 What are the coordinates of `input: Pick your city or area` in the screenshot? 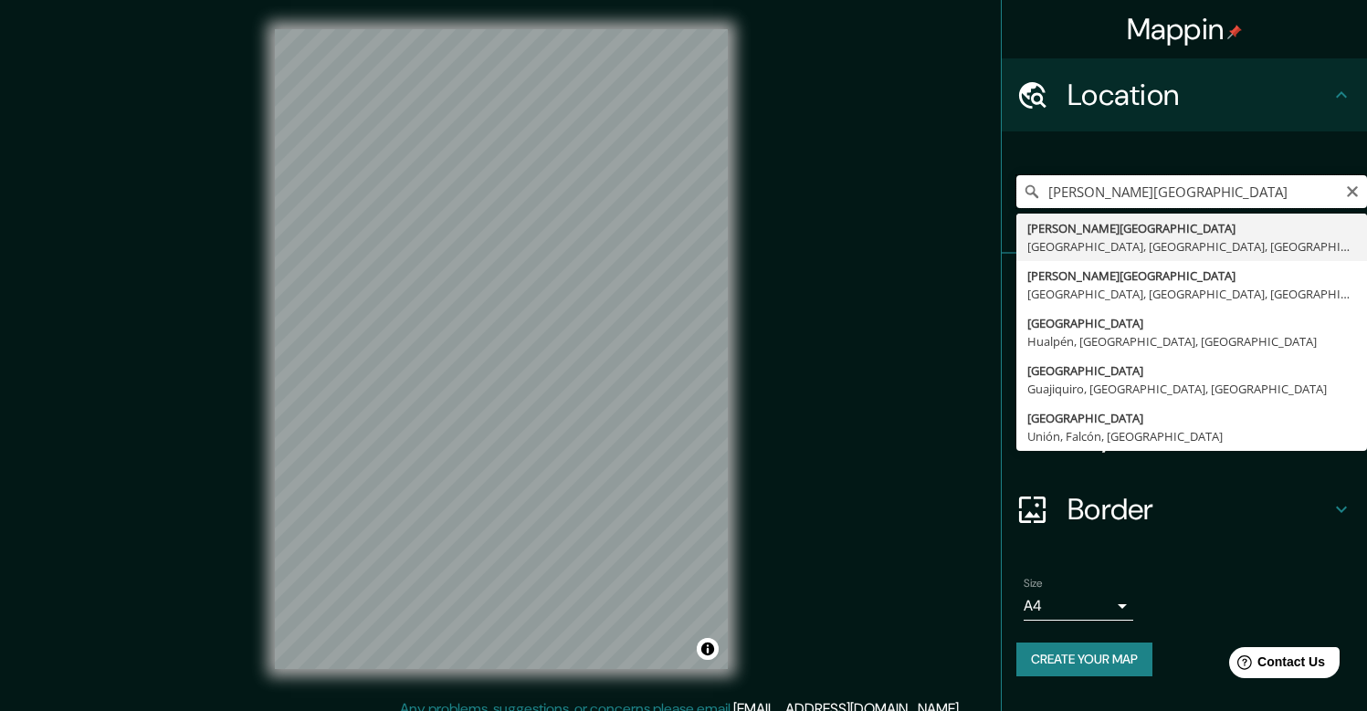 It's located at (1192, 192).